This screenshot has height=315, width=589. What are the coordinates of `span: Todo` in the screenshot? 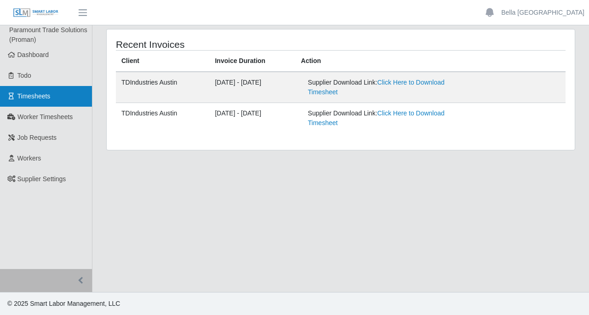 It's located at (24, 75).